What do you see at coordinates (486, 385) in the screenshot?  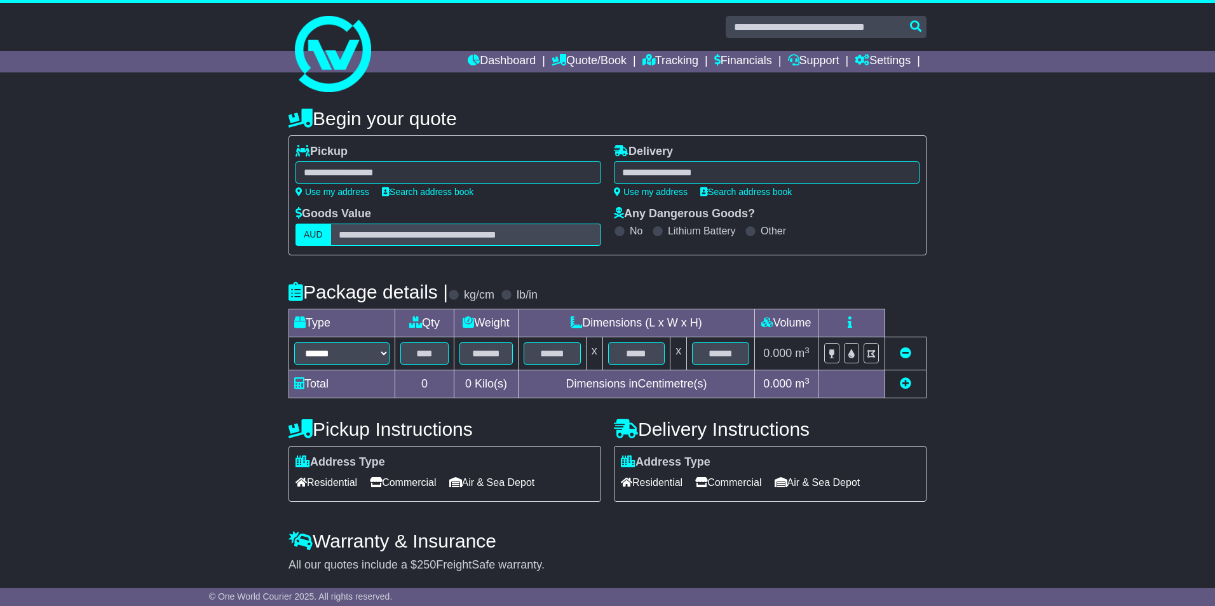 I see `td: Kilo(s)` at bounding box center [486, 385].